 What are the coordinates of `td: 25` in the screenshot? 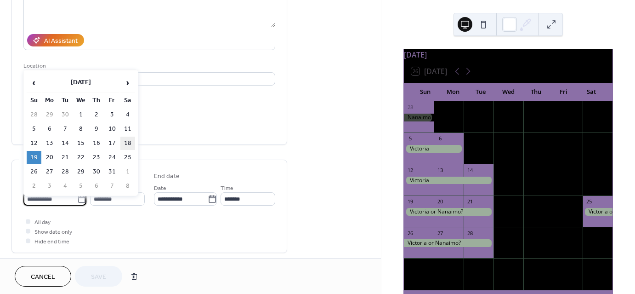 It's located at (128, 157).